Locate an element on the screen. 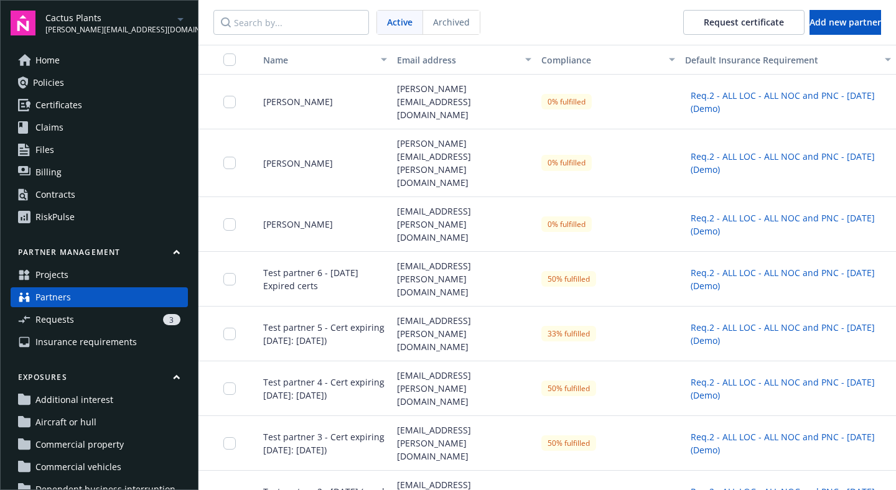 The height and width of the screenshot is (490, 896). span: Insurance requirements is located at coordinates (86, 342).